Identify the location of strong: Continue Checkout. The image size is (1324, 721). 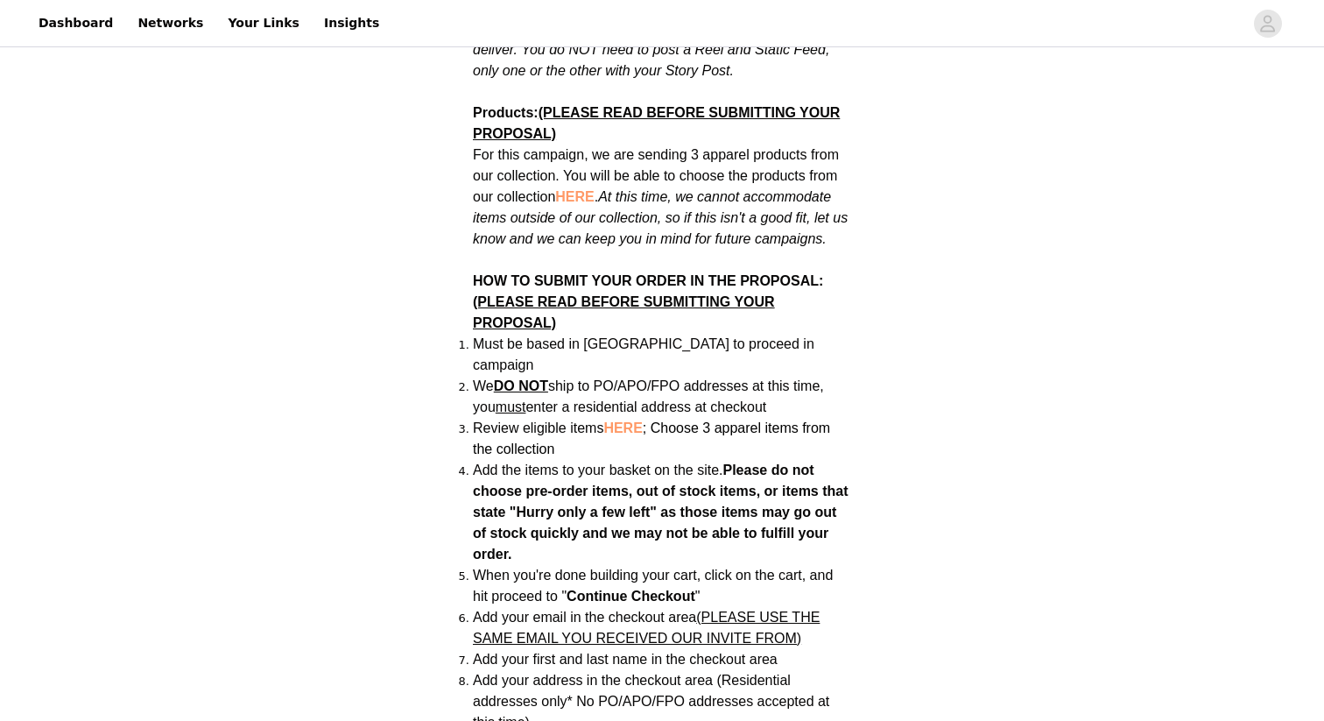
(631, 596).